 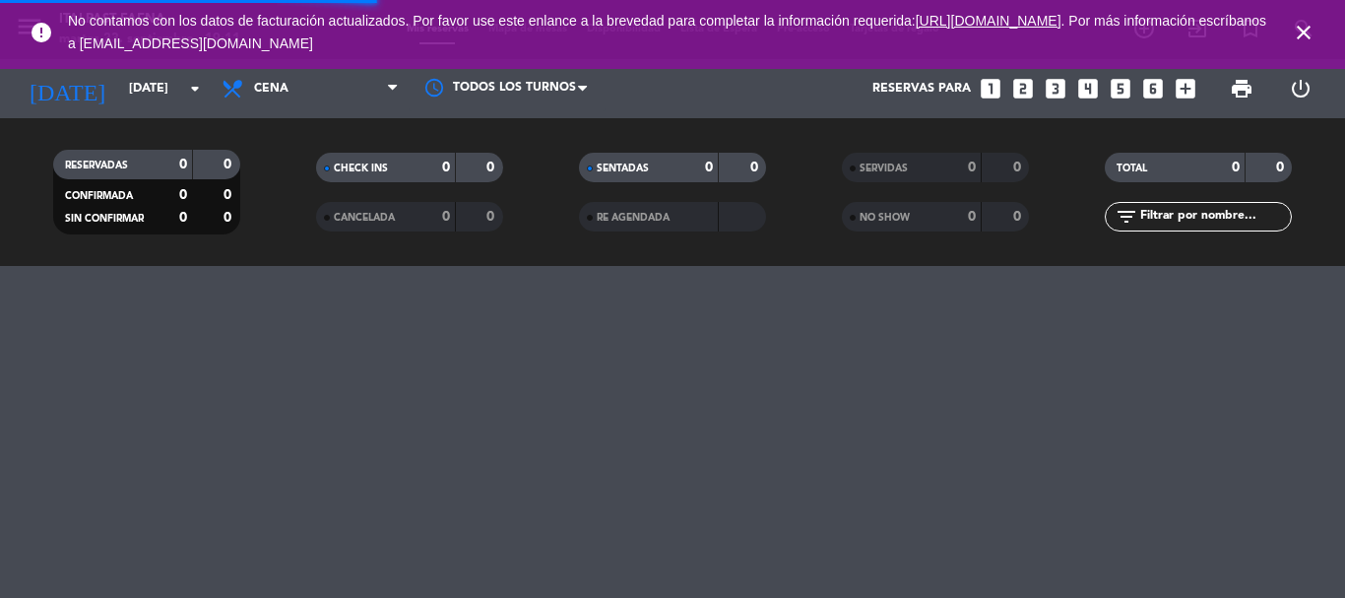 What do you see at coordinates (1023, 89) in the screenshot?
I see `i: looks_two` at bounding box center [1023, 89].